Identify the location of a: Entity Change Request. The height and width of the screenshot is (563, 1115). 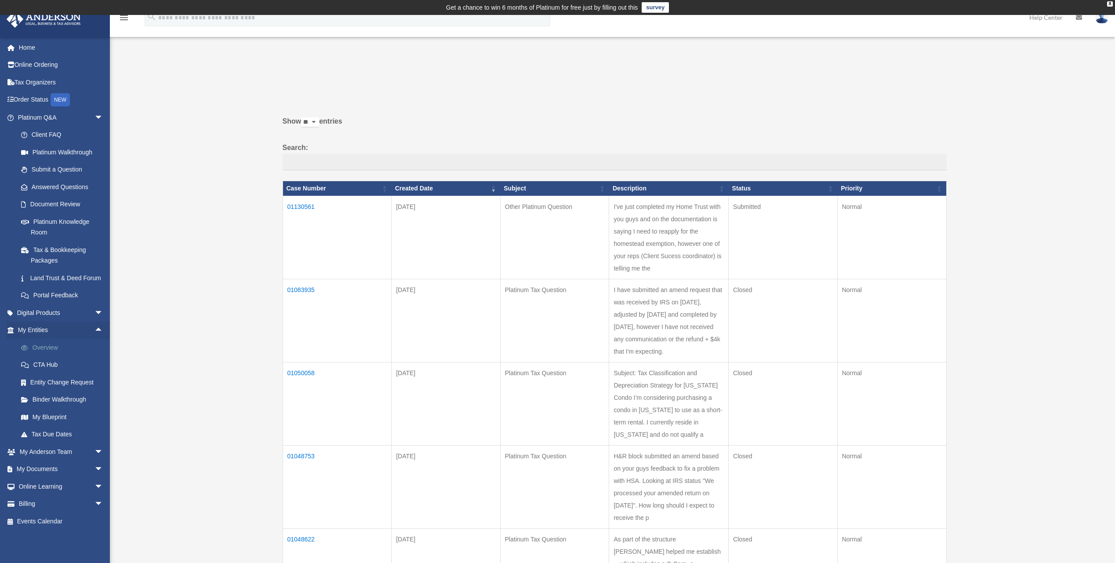
(64, 382).